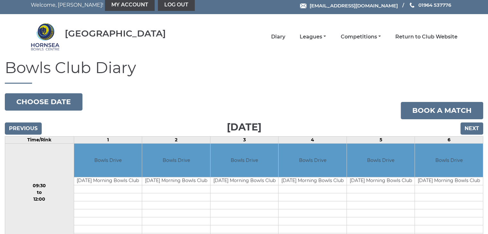 The width and height of the screenshot is (488, 234). Describe the element at coordinates (45, 37) in the screenshot. I see `img: Hornsea Bowls Centre` at that location.